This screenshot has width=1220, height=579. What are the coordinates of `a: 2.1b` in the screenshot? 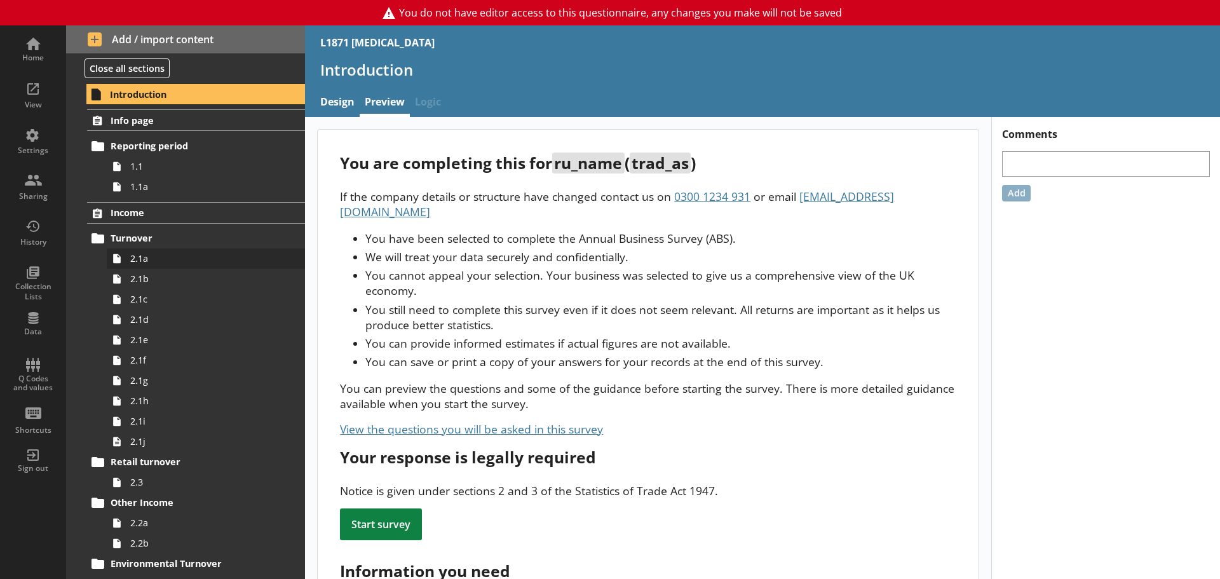 It's located at (206, 279).